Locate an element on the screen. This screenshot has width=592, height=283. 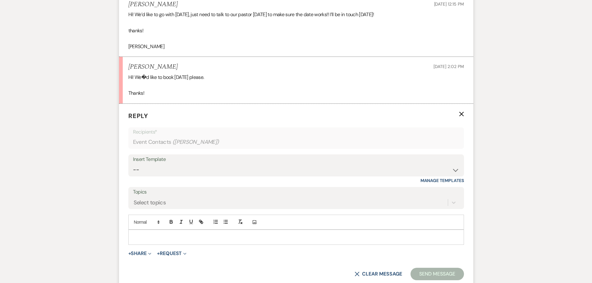
label: Topics is located at coordinates (296, 192).